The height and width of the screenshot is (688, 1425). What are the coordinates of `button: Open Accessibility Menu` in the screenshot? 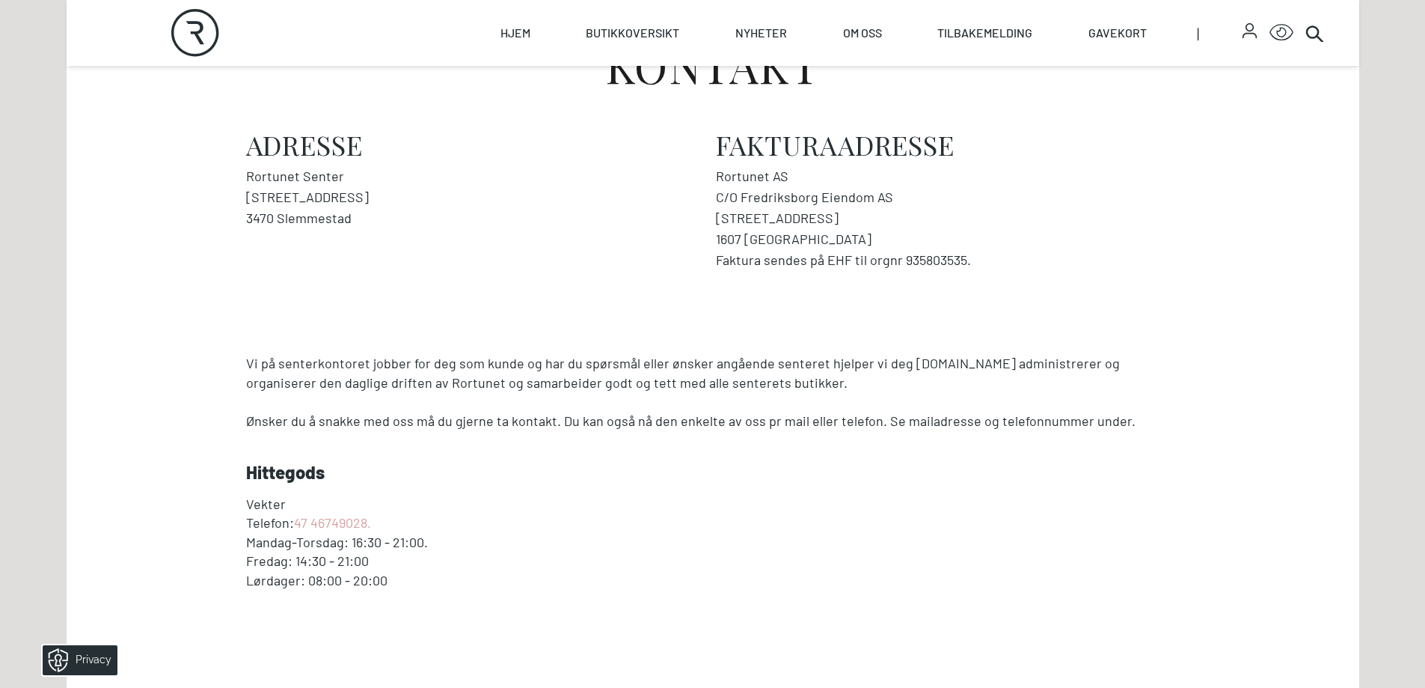 It's located at (1282, 33).